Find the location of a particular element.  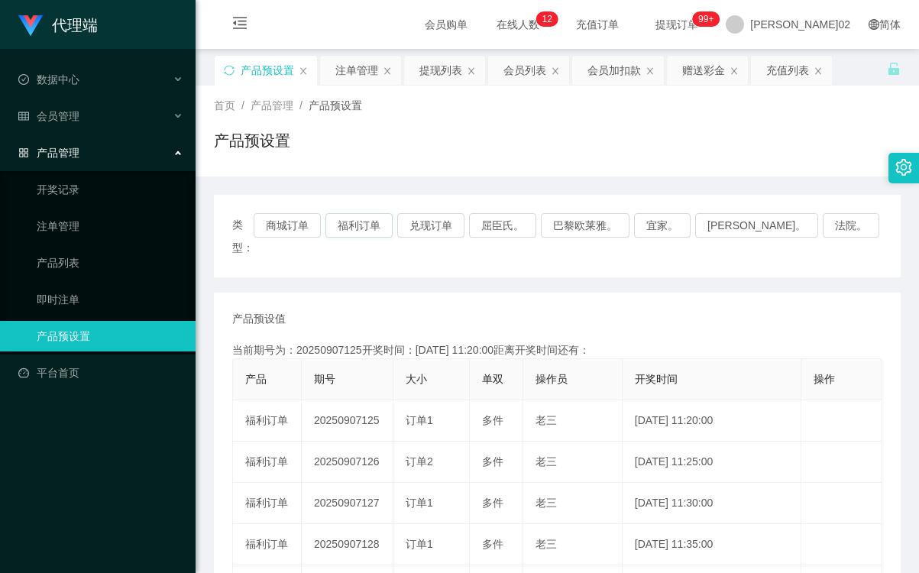

font: 在线人数 is located at coordinates (518, 24).